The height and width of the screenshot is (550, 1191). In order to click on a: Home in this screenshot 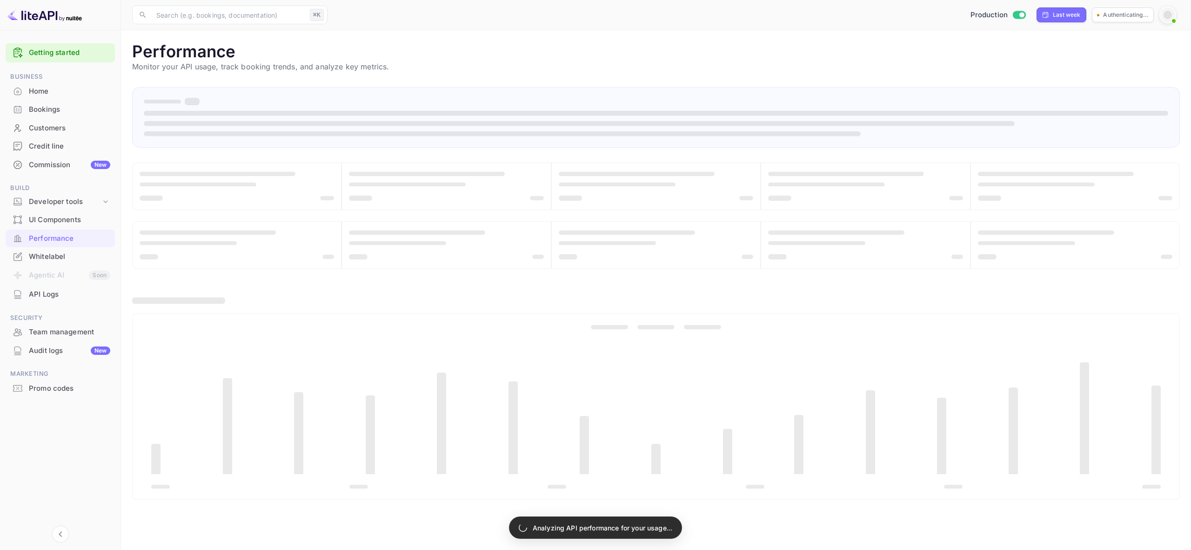, I will do `click(60, 91)`.